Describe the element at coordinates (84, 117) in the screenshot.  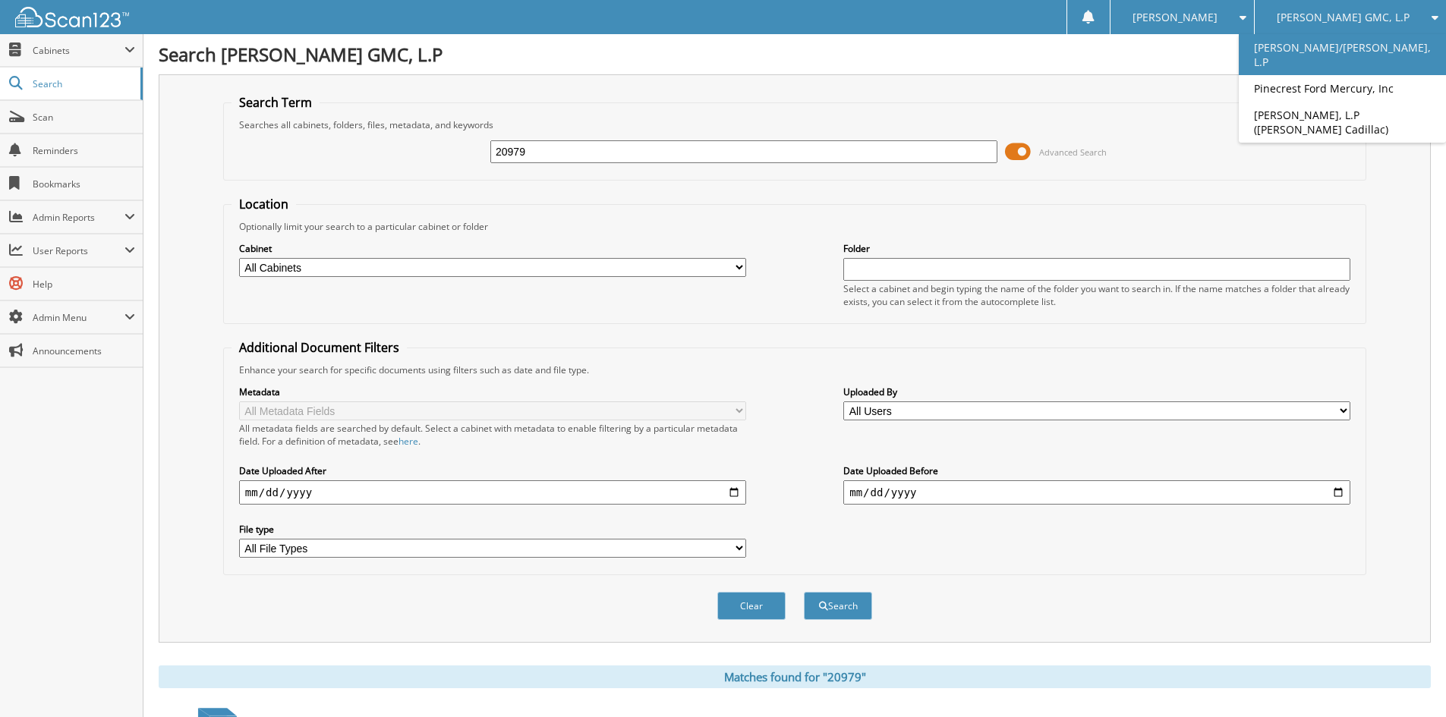
I see `span: Scan` at that location.